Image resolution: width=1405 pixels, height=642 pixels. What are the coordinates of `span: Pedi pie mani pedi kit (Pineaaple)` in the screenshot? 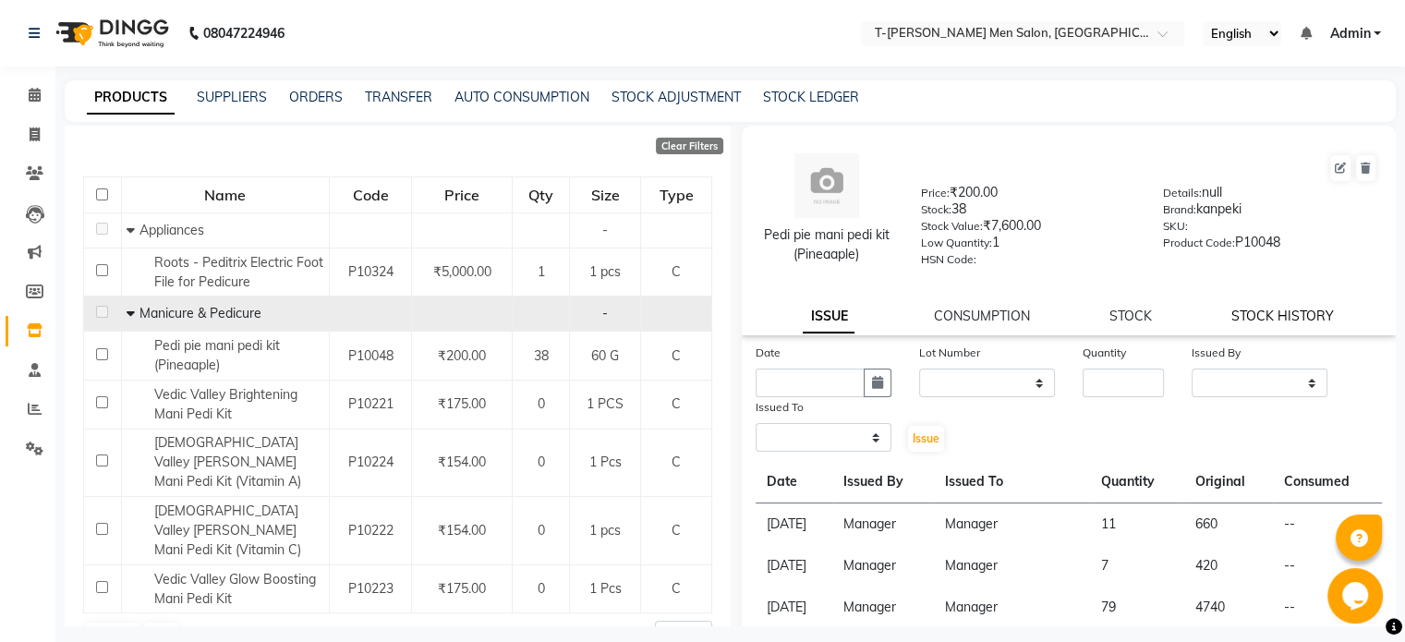 It's located at (216, 355).